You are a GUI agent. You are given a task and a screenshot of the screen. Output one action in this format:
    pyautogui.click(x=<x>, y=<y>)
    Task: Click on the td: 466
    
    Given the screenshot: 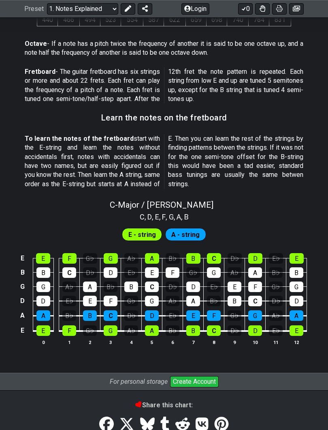 What is the action you would take?
    pyautogui.click(x=69, y=20)
    